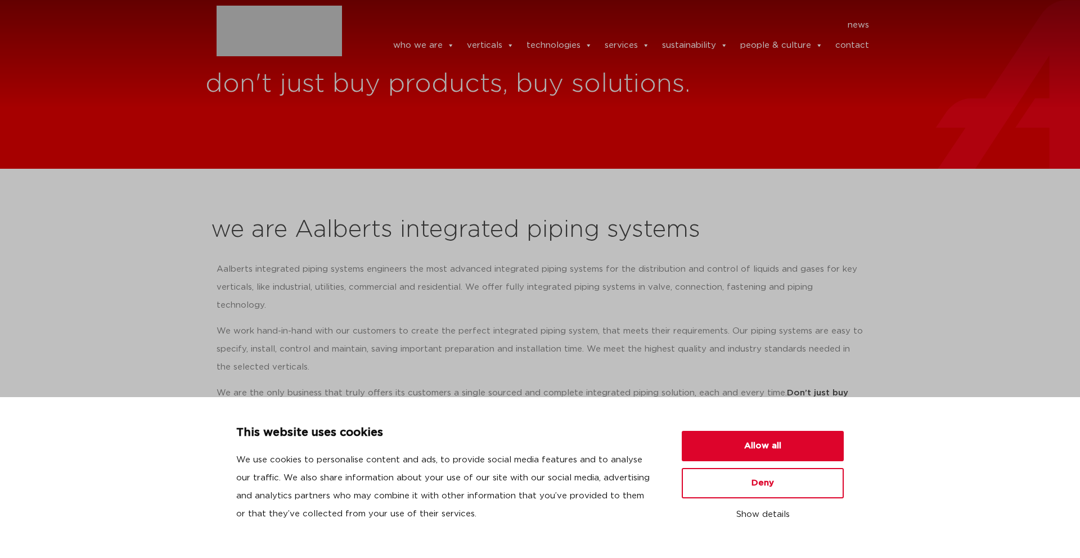  Describe the element at coordinates (763, 515) in the screenshot. I see `button: Show details` at that location.